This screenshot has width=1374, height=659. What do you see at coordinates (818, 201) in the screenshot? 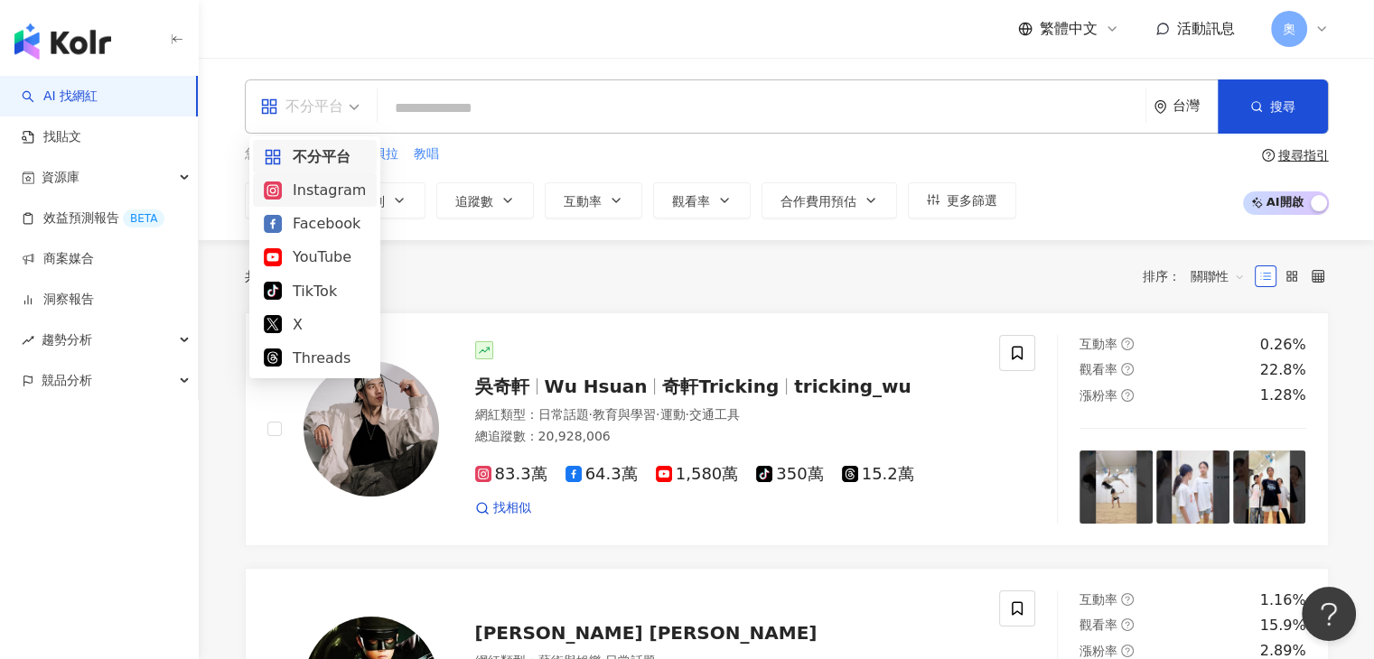
I see `span: 合作費用預估` at bounding box center [818, 201].